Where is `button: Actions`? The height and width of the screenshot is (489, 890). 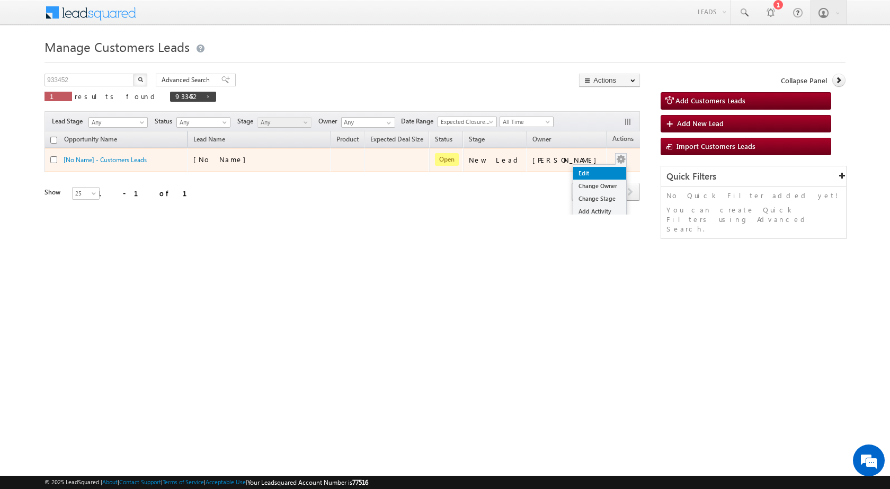
button: Actions is located at coordinates (609, 80).